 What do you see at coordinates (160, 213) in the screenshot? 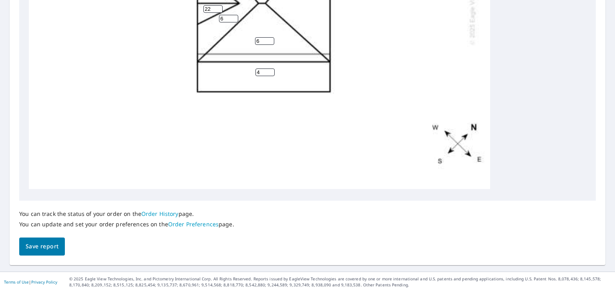
I see `a: Order History` at bounding box center [160, 213].